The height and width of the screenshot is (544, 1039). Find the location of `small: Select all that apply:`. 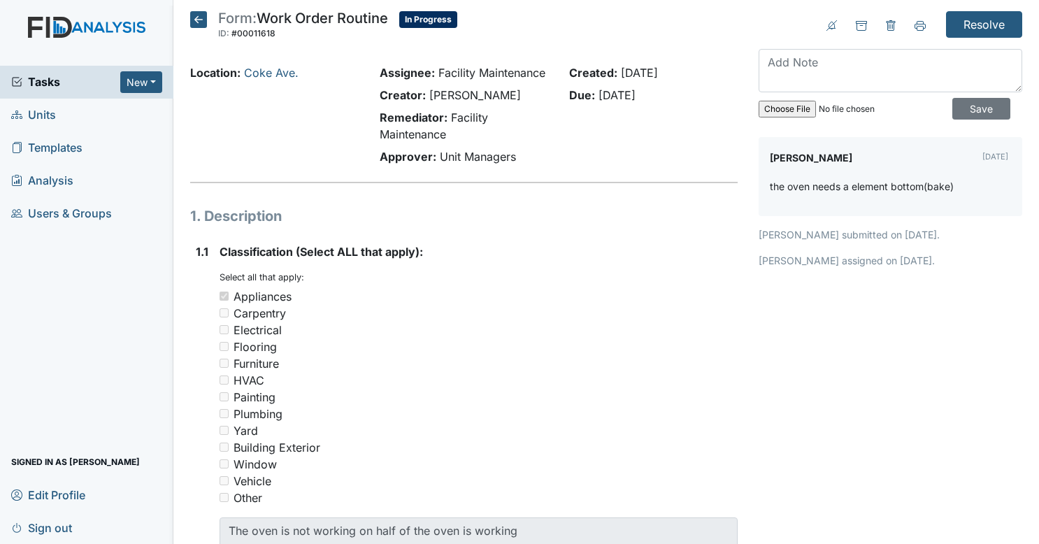

small: Select all that apply: is located at coordinates (261, 277).